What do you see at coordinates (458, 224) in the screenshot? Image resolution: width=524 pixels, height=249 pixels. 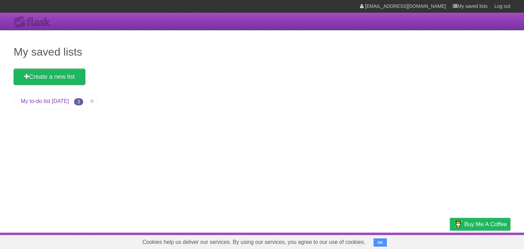 I see `img: Buy me a coffee` at bounding box center [458, 224].